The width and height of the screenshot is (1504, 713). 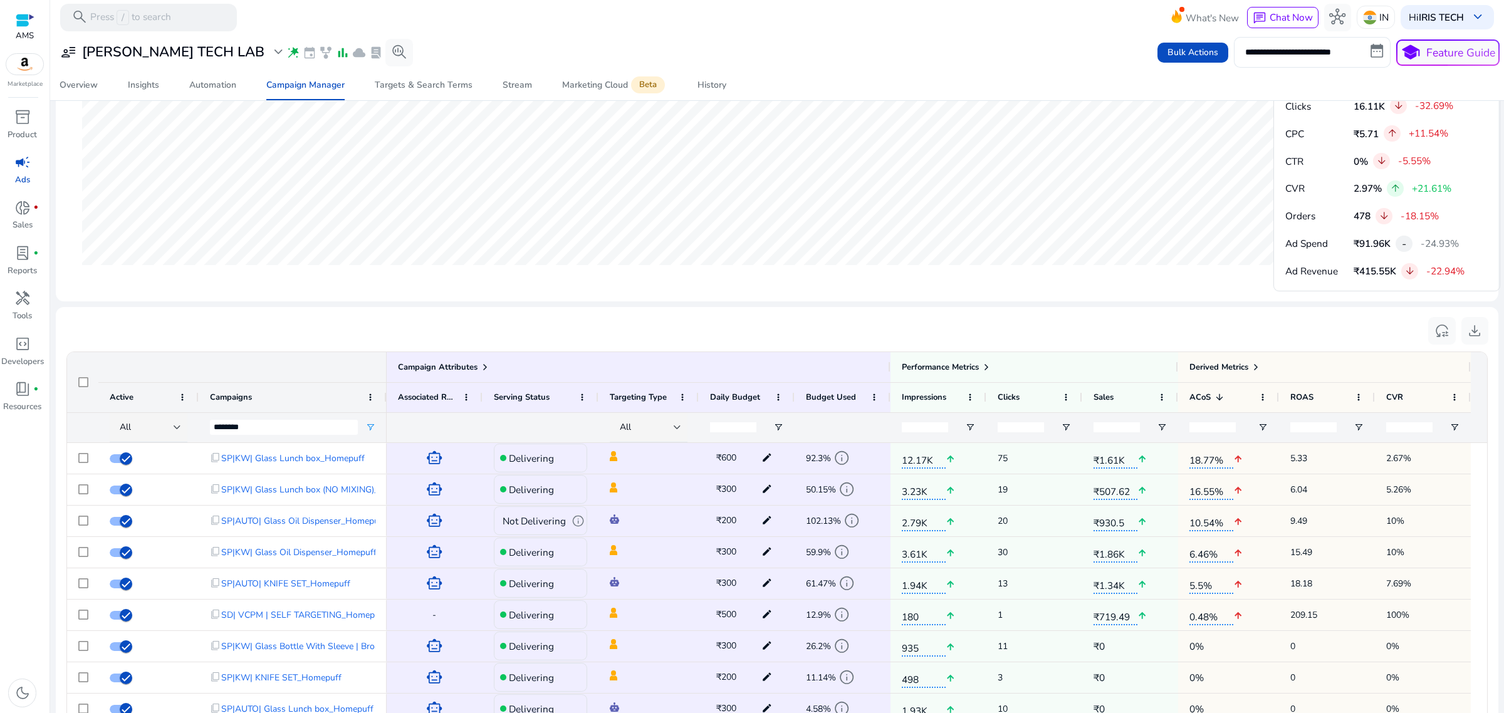 I want to click on span: ₹1.34K, so click(x=1116, y=584).